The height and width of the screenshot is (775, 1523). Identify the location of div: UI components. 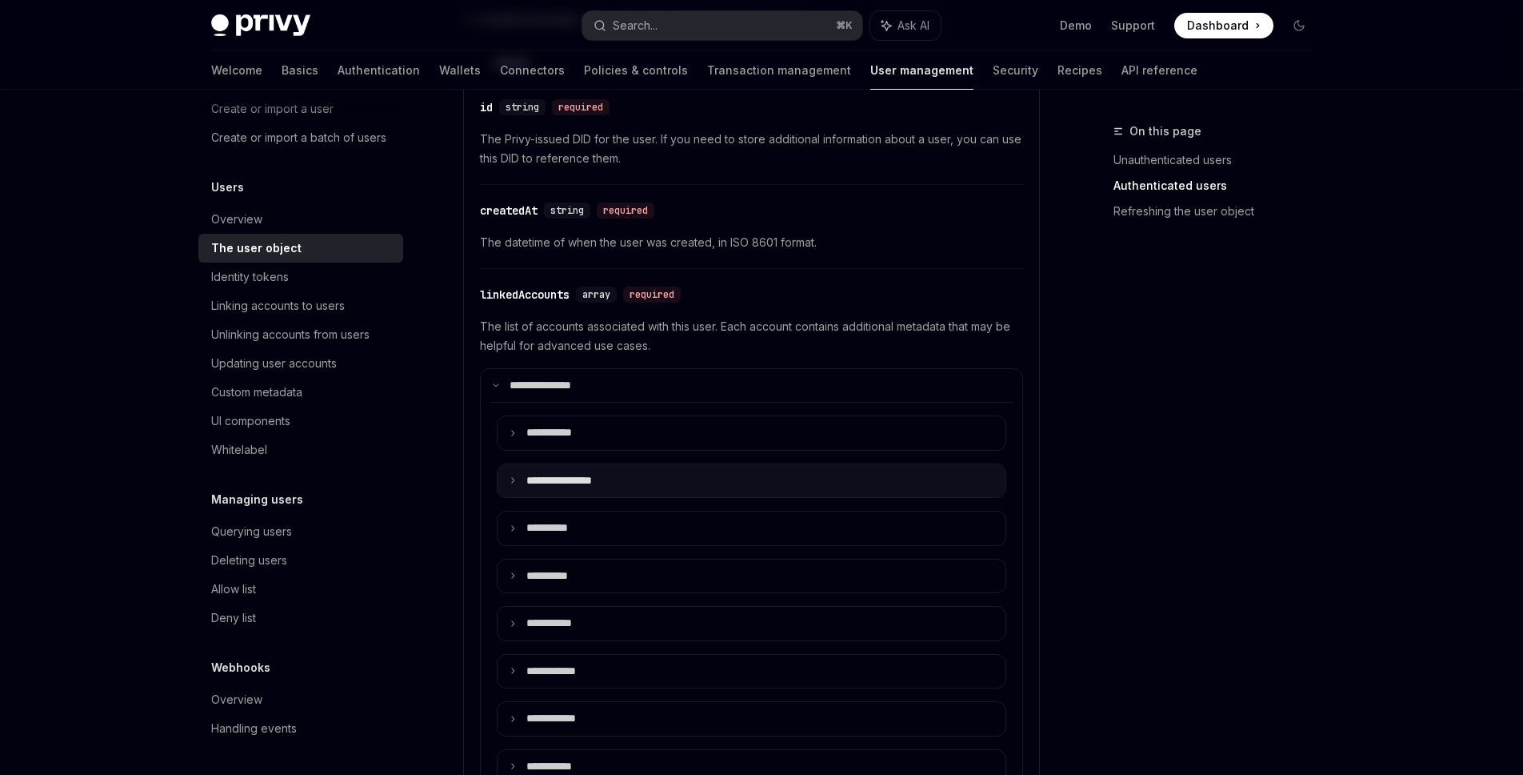
(250, 421).